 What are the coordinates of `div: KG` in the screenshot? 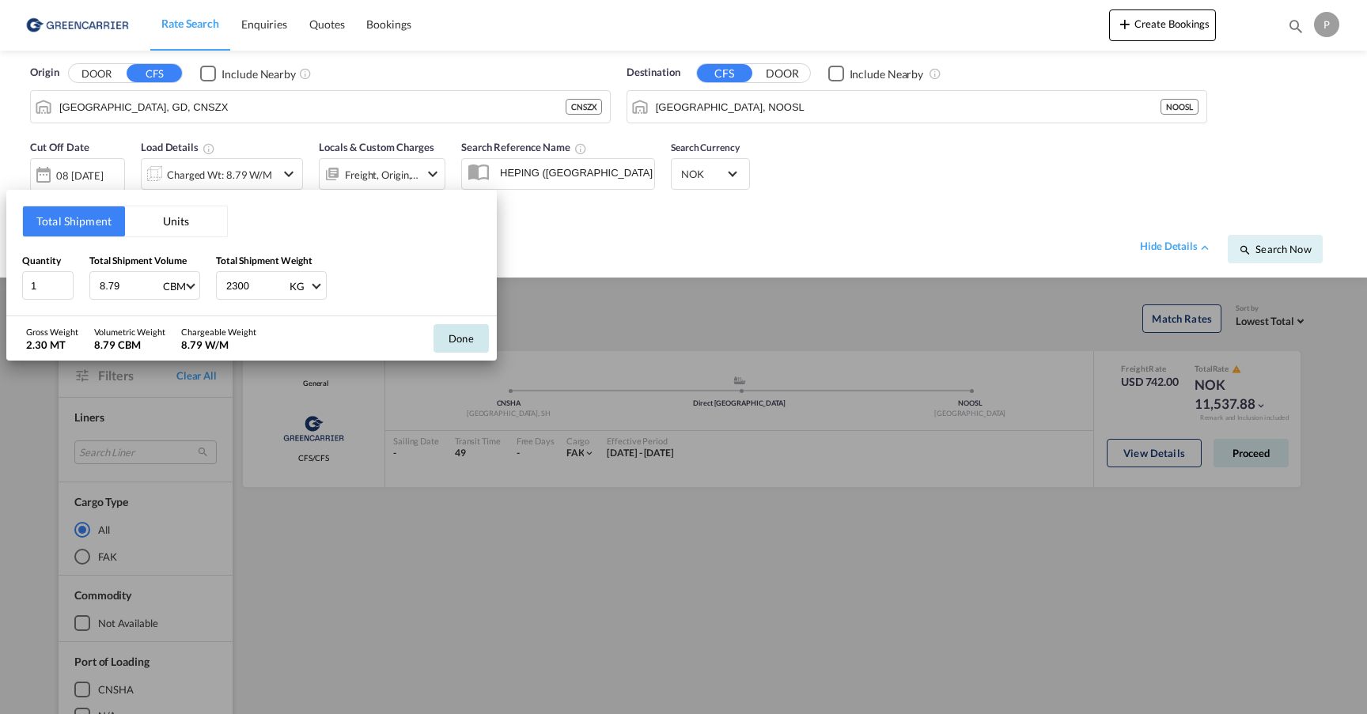 It's located at (297, 286).